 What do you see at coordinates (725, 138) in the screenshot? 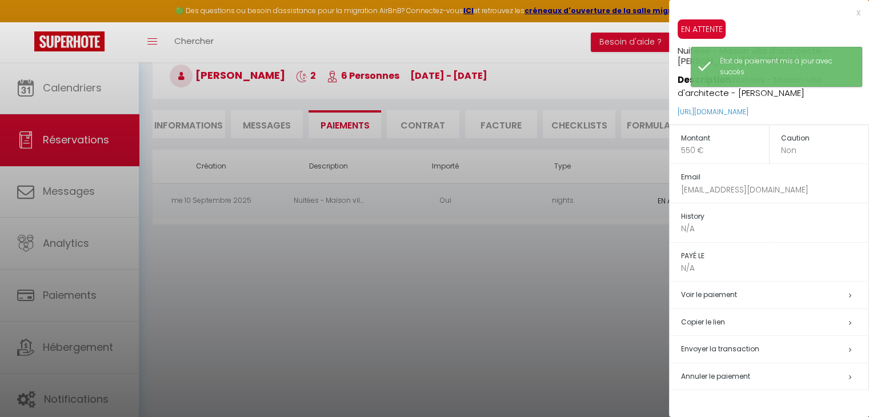
I see `h5: Montant` at bounding box center [725, 138].